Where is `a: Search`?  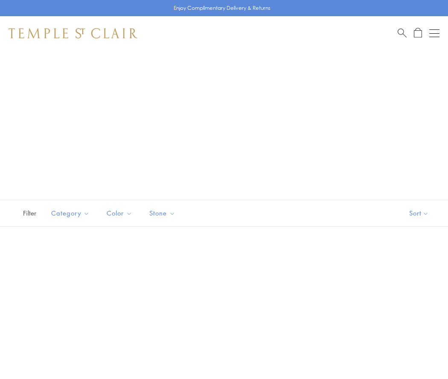 a: Search is located at coordinates (402, 33).